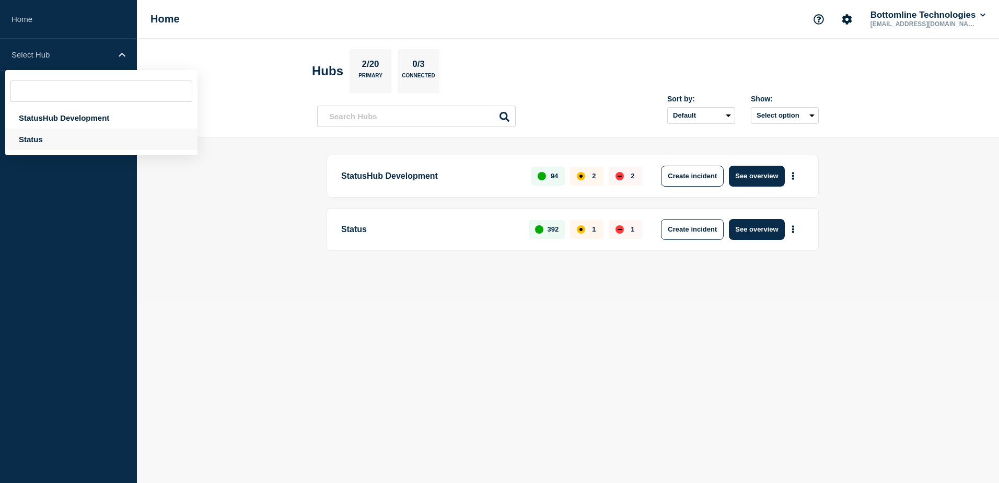  What do you see at coordinates (165, 19) in the screenshot?
I see `h1: Home` at bounding box center [165, 19].